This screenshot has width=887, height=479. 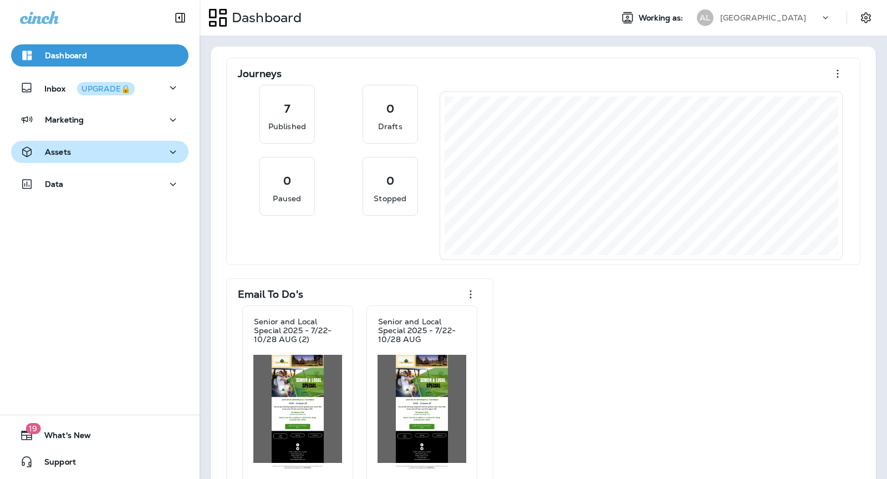 I want to click on p: Email To Do's, so click(x=270, y=294).